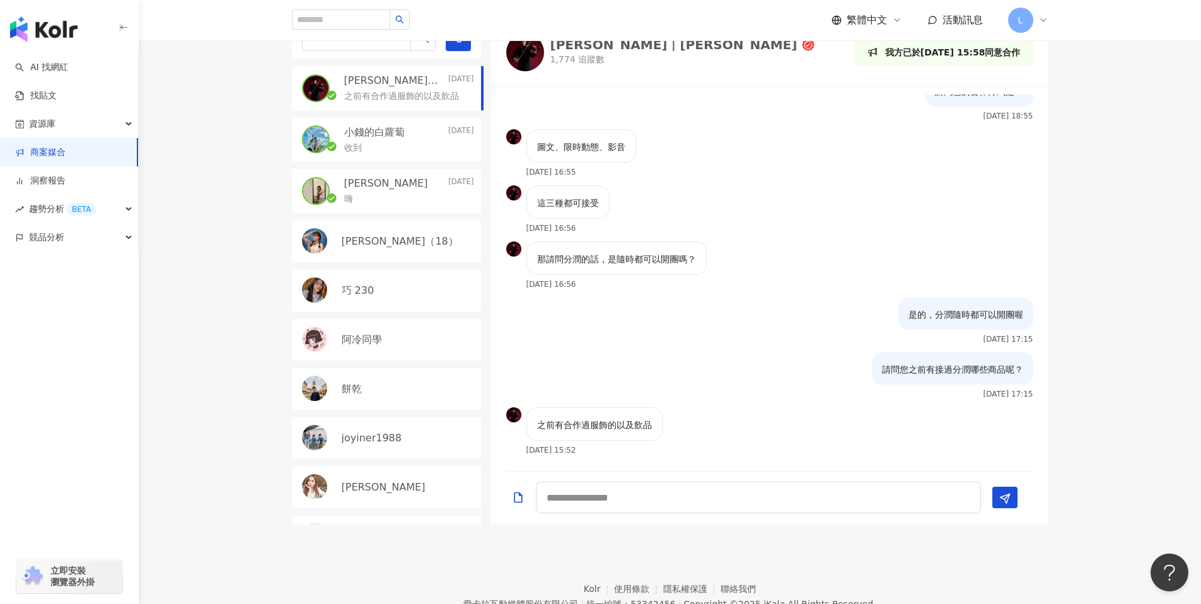 The width and height of the screenshot is (1201, 604). What do you see at coordinates (32, 576) in the screenshot?
I see `img: chrome extension` at bounding box center [32, 576].